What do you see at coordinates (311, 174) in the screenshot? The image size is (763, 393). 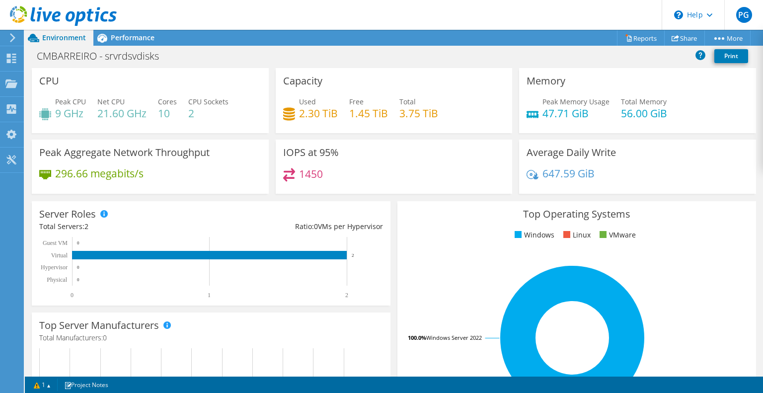 I see `h4: 1450` at bounding box center [311, 174].